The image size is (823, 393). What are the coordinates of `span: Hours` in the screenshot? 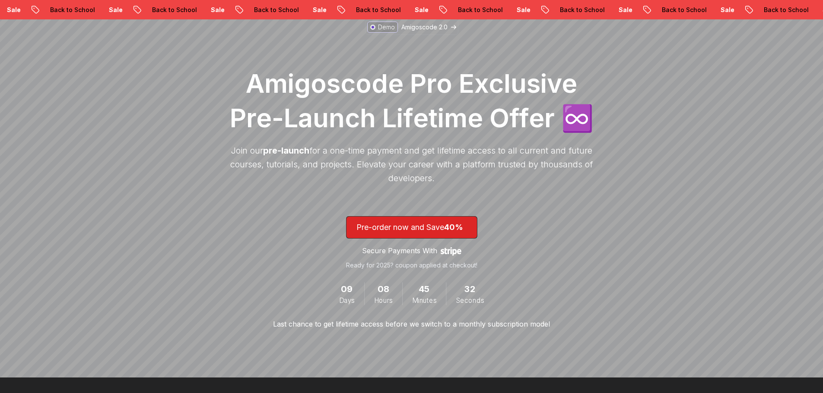 It's located at (383, 301).